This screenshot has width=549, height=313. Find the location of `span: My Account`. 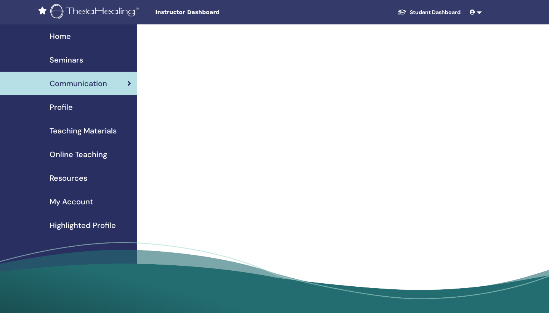

span: My Account is located at coordinates (71, 202).